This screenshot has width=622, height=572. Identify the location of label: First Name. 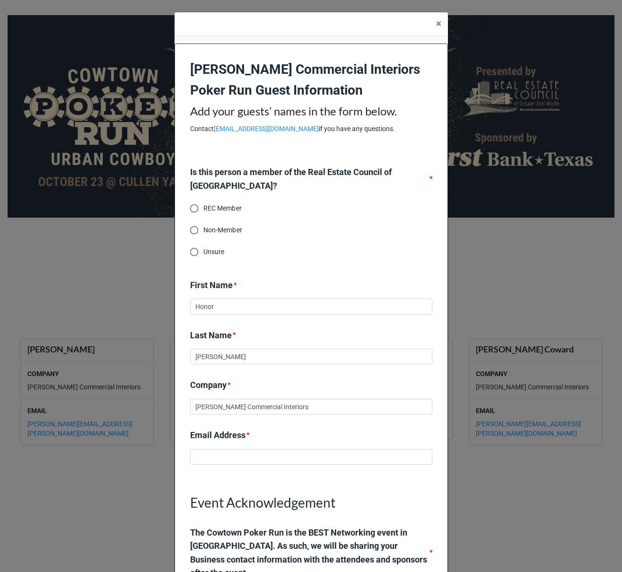
(211, 285).